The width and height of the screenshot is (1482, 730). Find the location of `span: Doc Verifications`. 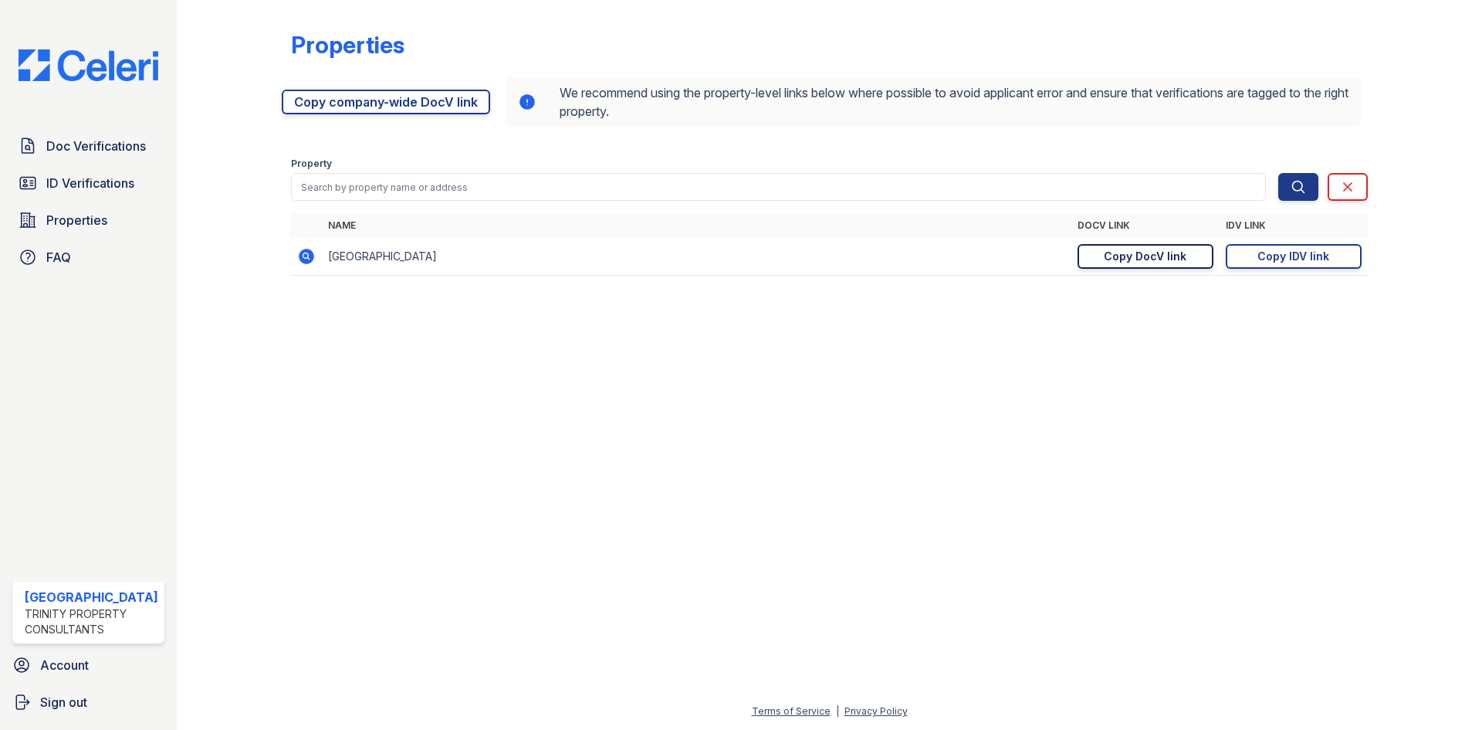

span: Doc Verifications is located at coordinates (96, 146).